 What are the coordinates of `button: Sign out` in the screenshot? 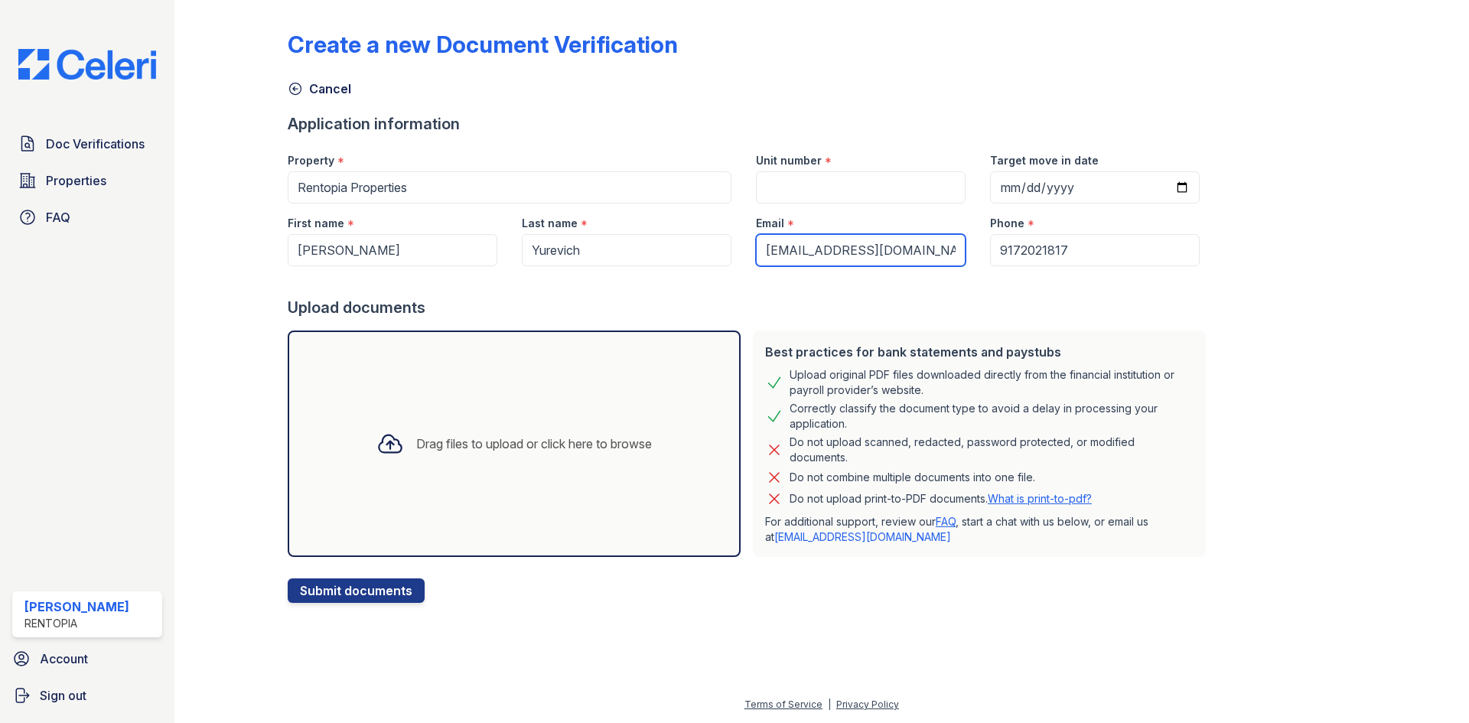 It's located at (87, 696).